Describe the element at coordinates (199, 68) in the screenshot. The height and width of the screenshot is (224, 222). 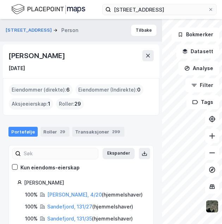
I see `button: Analyse` at that location.